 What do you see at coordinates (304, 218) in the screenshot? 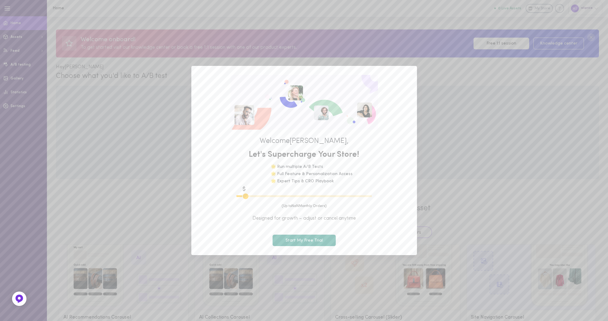
I see `span: Designed for growth – adjust or cancel anytime` at bounding box center [304, 218].